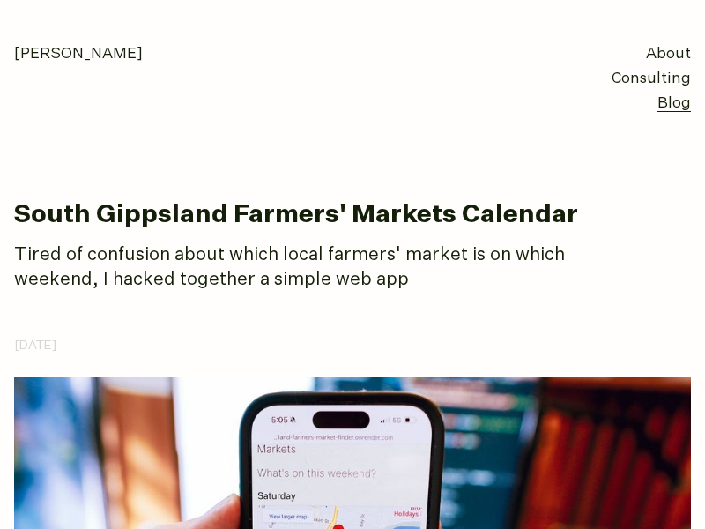  I want to click on a: Consulting, so click(652, 78).